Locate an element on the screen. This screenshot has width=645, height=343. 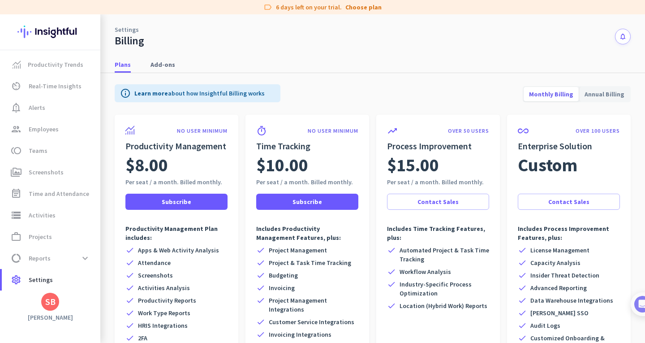
span: Plans is located at coordinates (123, 65).